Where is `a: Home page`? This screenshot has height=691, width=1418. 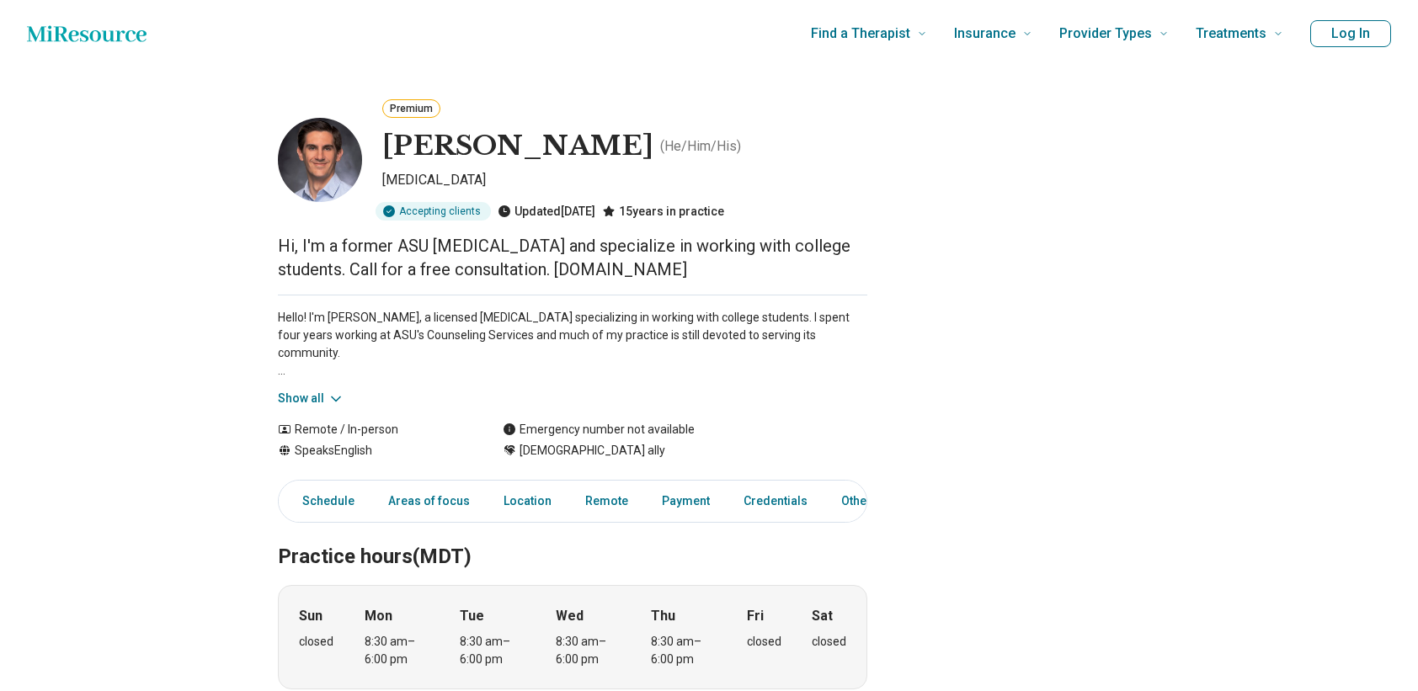
a: Home page is located at coordinates (87, 34).